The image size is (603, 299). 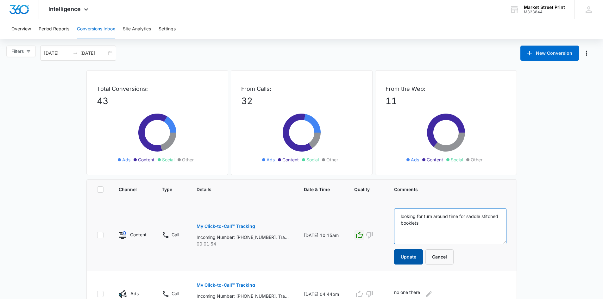 What do you see at coordinates (544, 12) in the screenshot?
I see `div: account id` at bounding box center [544, 12].